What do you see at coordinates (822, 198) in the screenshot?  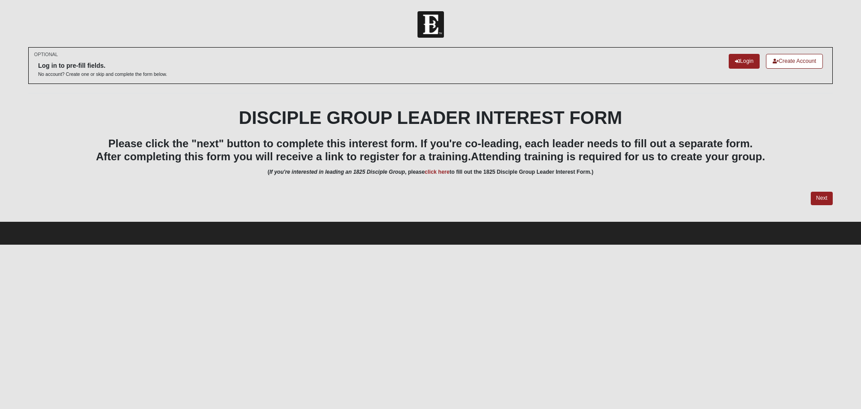 I see `a: Next` at bounding box center [822, 198].